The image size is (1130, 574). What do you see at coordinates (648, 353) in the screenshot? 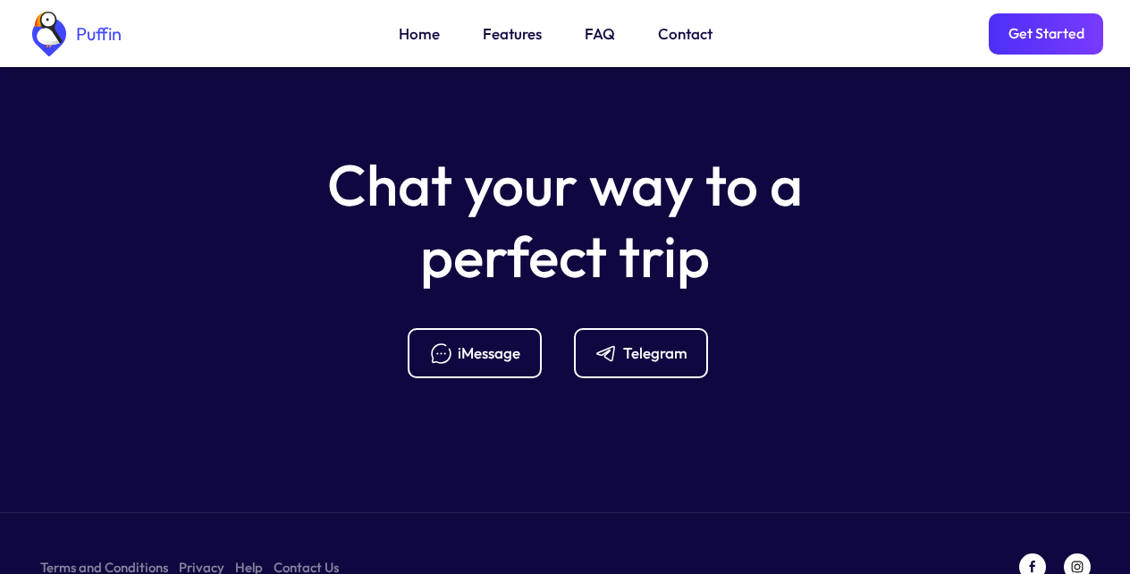
I see `a: Telegram` at bounding box center [648, 353].